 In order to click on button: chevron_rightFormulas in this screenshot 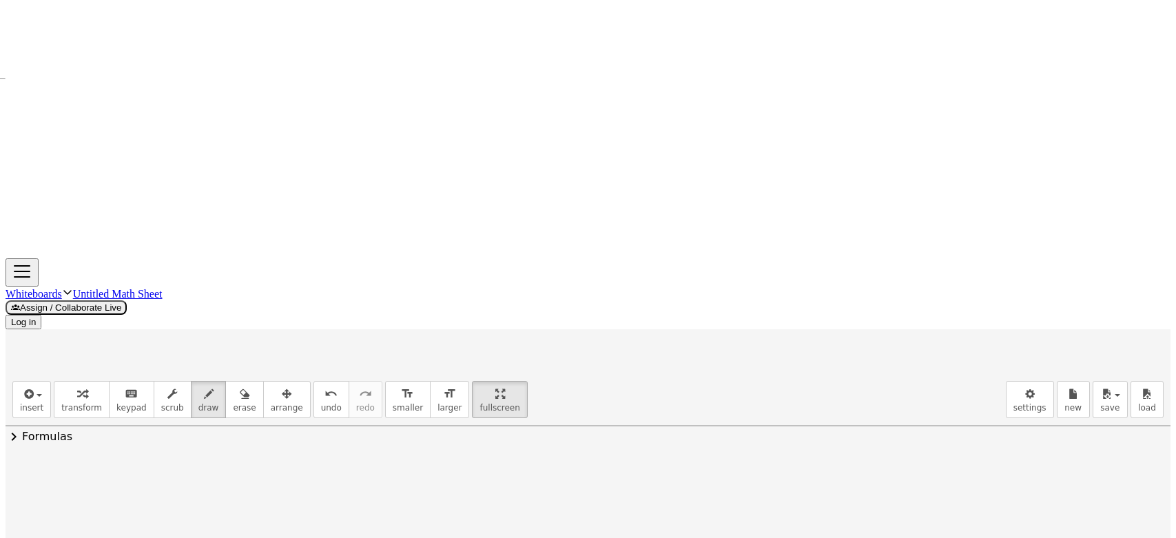, I will do `click(587, 437)`.